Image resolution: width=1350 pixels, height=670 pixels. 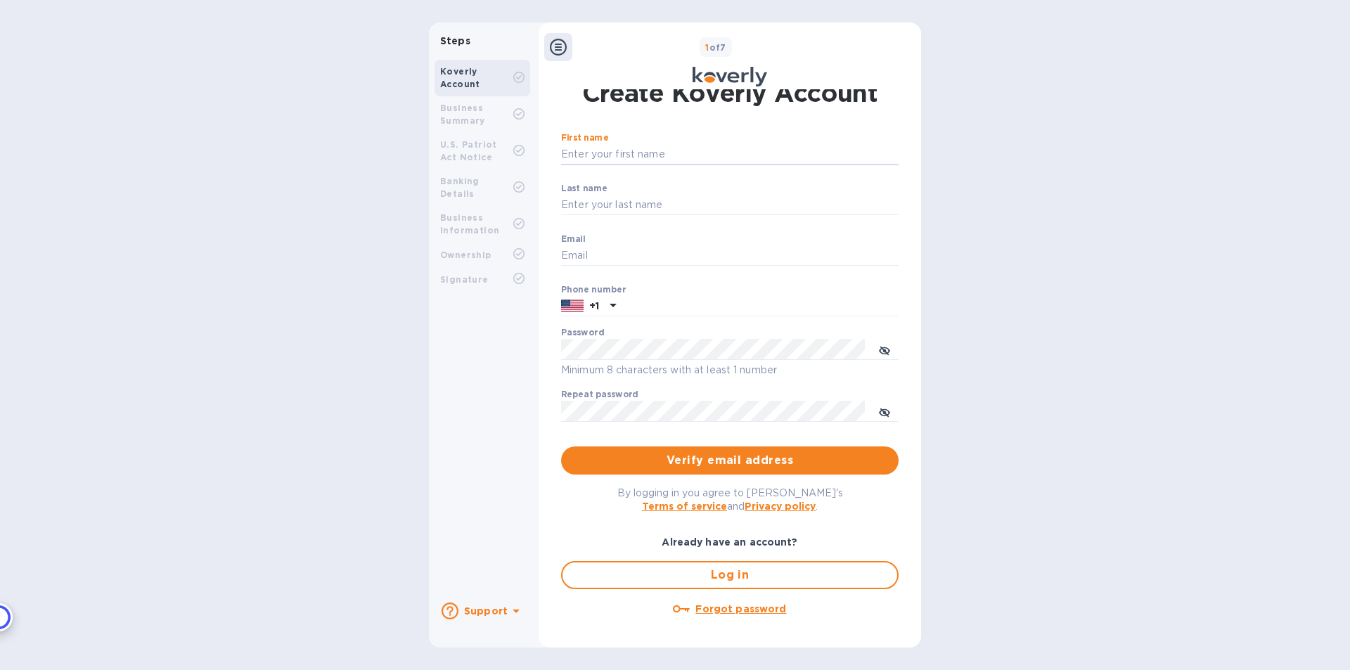 What do you see at coordinates (780, 506) in the screenshot?
I see `b: Privacy policy` at bounding box center [780, 506].